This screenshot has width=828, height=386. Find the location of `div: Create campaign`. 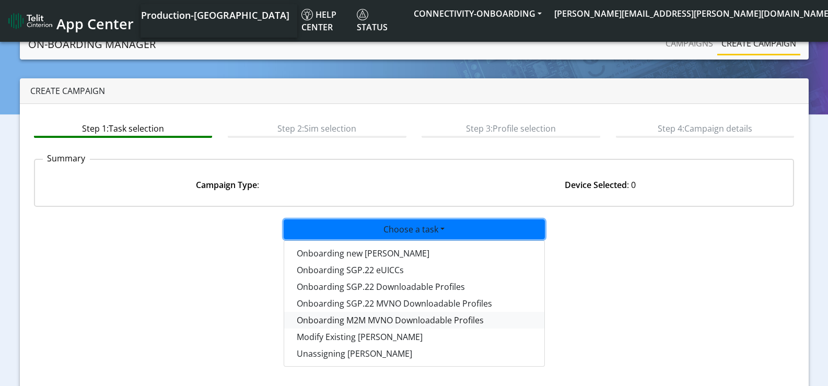

div: Create campaign is located at coordinates (414, 91).